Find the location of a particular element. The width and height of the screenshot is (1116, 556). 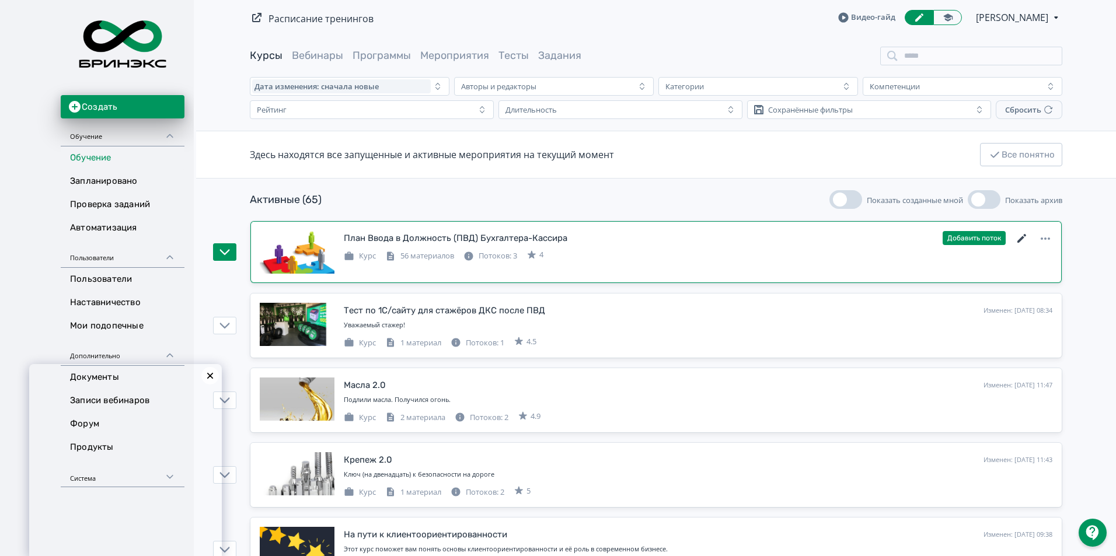

a: Видео-гайд is located at coordinates (867, 18).